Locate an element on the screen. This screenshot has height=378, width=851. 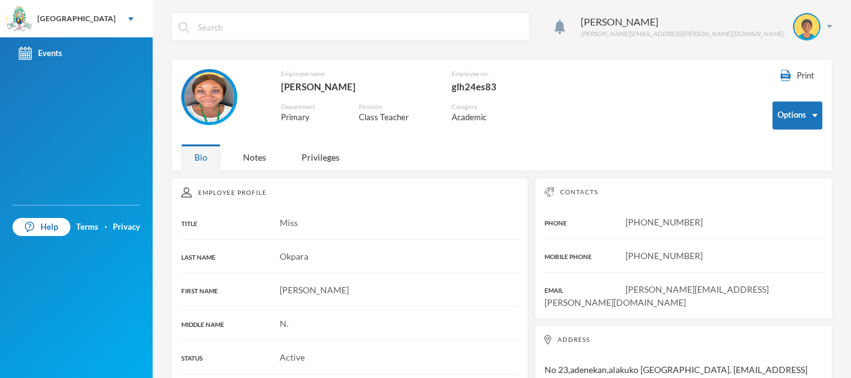
div: Contacts is located at coordinates (683, 192).